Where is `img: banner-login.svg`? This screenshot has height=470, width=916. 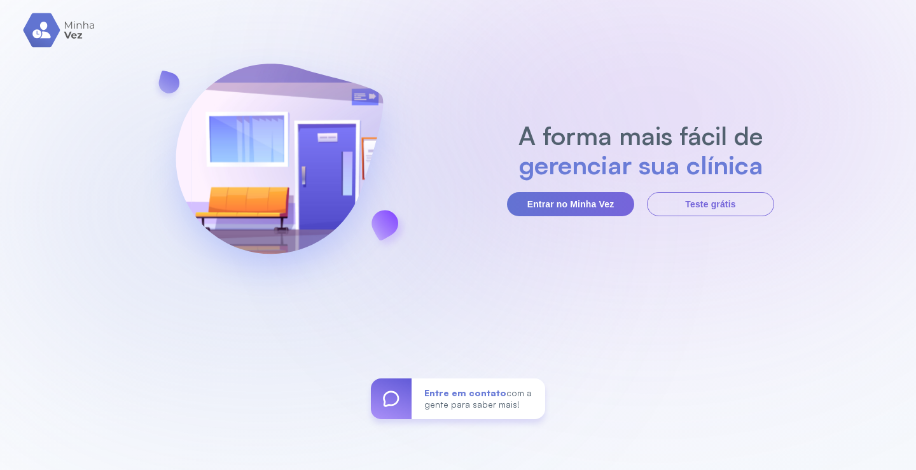 img: banner-login.svg is located at coordinates (279, 168).